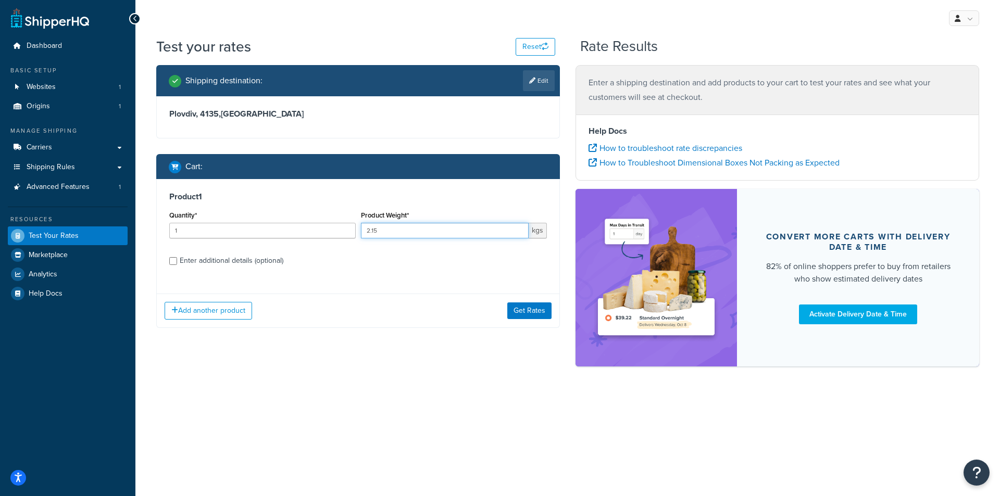 The height and width of the screenshot is (496, 1000). Describe the element at coordinates (39, 147) in the screenshot. I see `span: Carriers` at that location.